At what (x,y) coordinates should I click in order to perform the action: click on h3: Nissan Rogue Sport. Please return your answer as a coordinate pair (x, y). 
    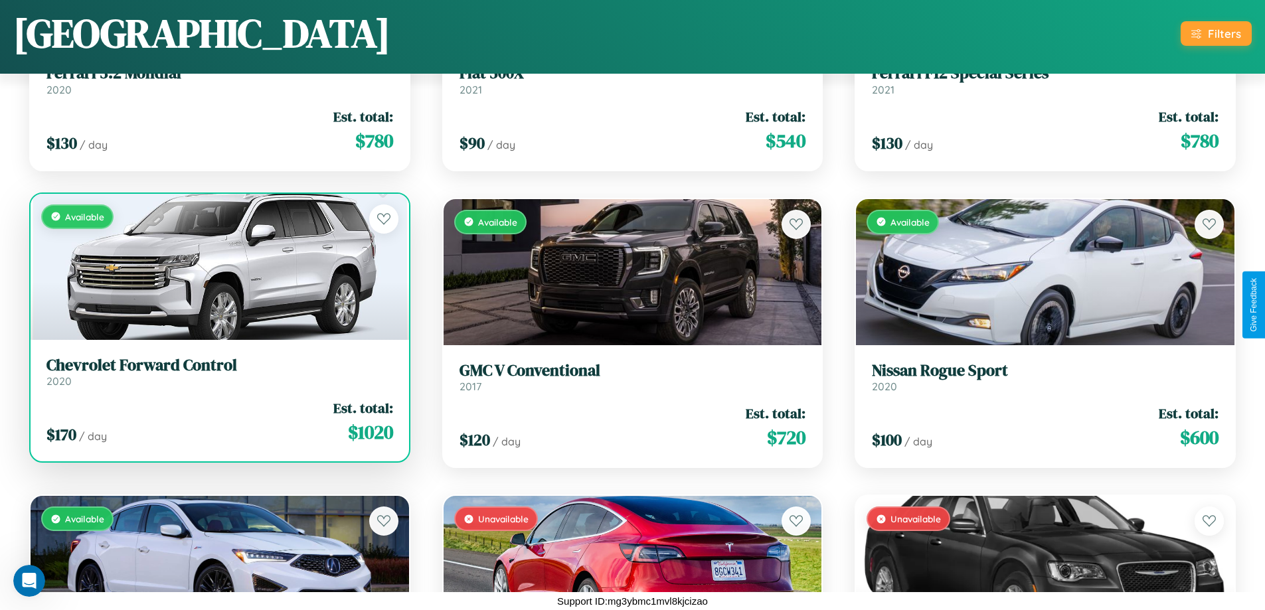
    Looking at the image, I should click on (1045, 371).